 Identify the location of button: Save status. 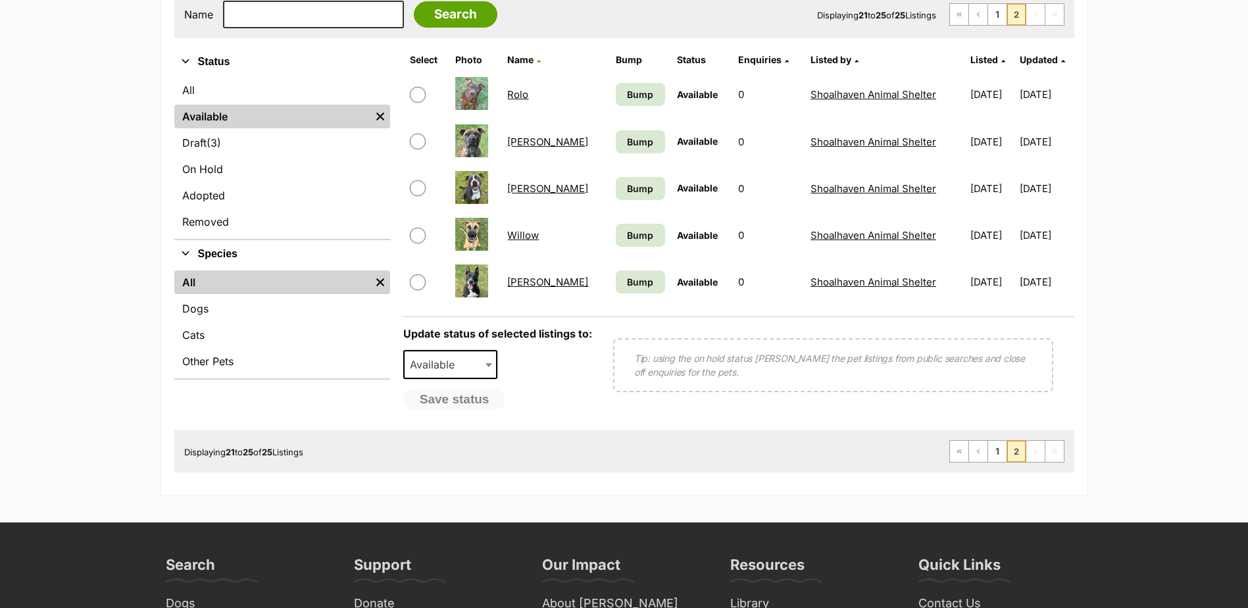
(455, 399).